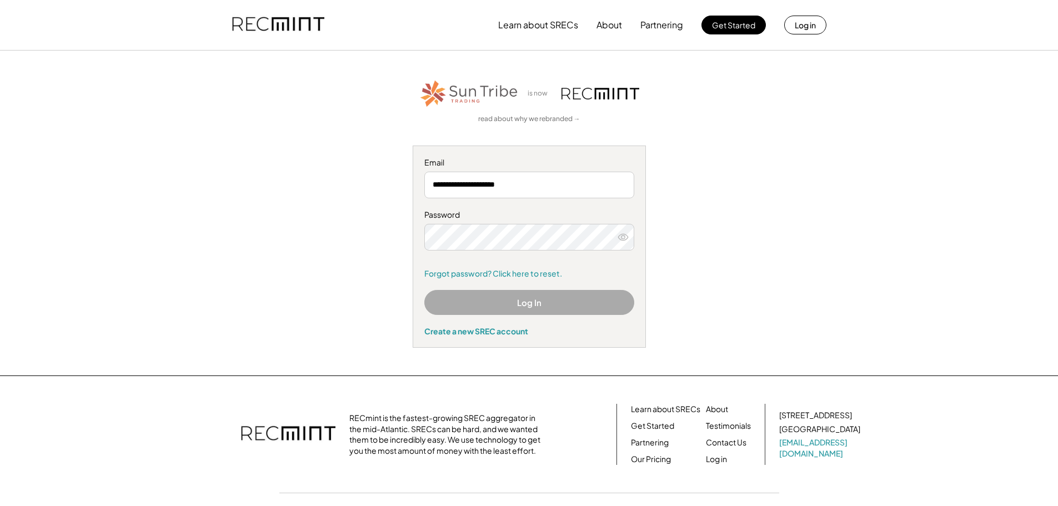 The height and width of the screenshot is (506, 1058). Describe the element at coordinates (529, 274) in the screenshot. I see `a: Forgot password? Click here to reset.` at that location.